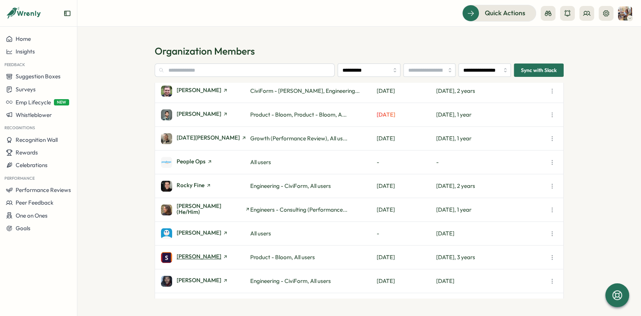 The image size is (641, 316). I want to click on span: Celebrations, so click(32, 165).